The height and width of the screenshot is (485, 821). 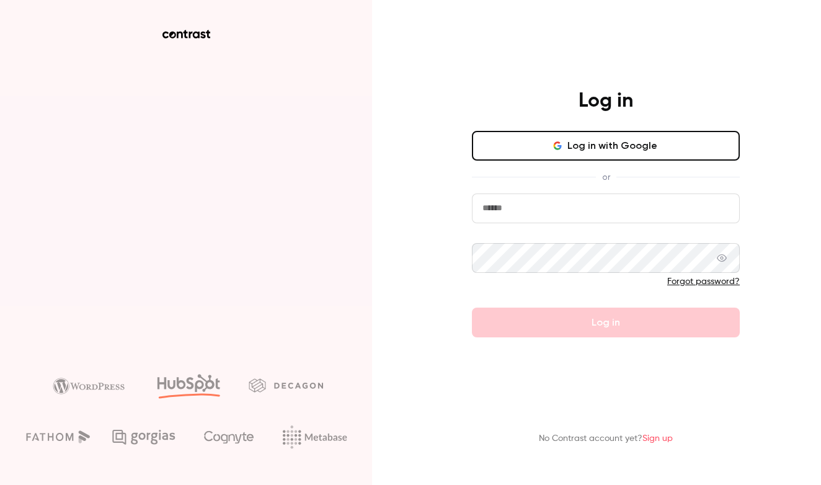 I want to click on a: Forgot password?, so click(x=703, y=282).